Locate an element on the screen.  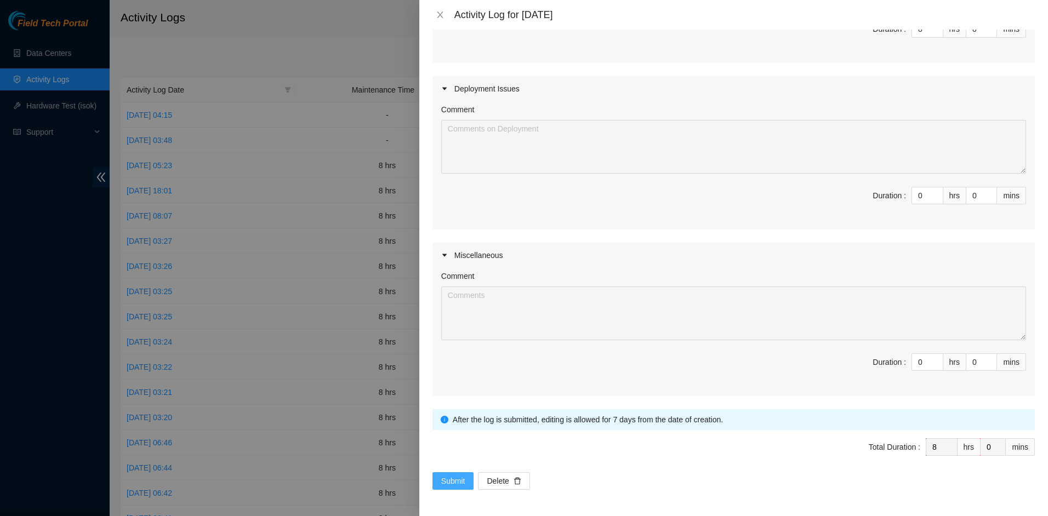
button: Close is located at coordinates (440, 15).